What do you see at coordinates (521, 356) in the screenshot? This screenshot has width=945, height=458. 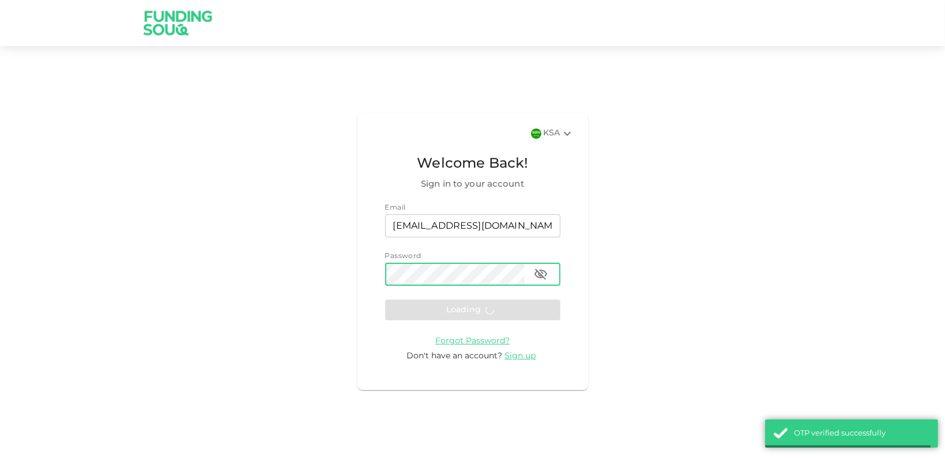 I see `span: Sign up` at bounding box center [521, 356].